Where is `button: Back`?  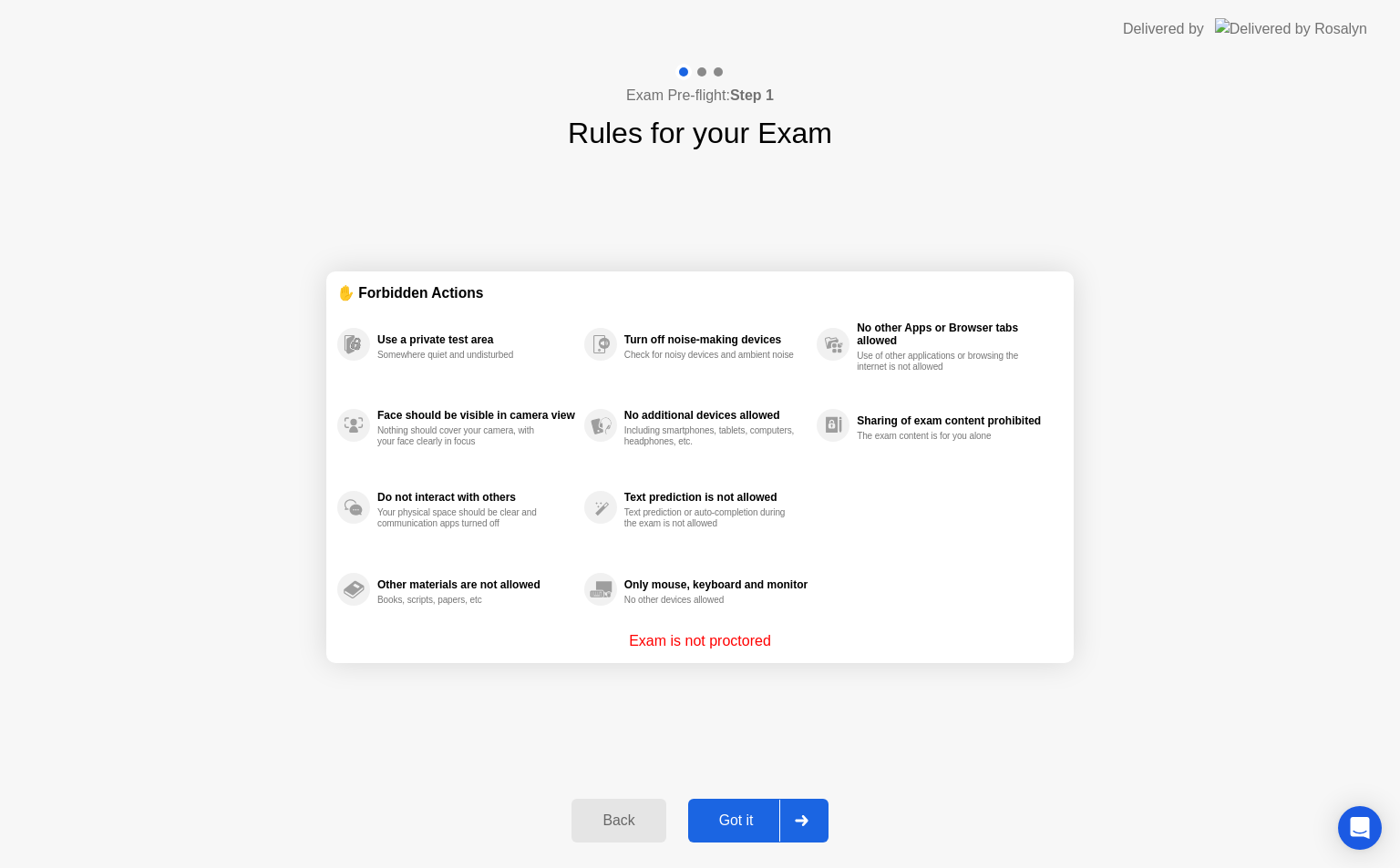 button: Back is located at coordinates (618, 821).